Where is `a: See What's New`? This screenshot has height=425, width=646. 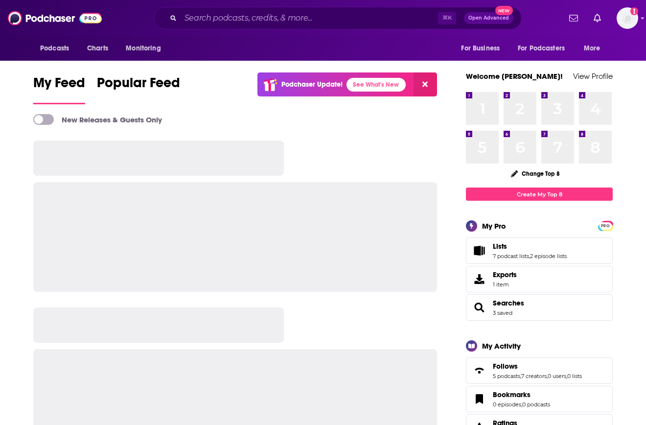
a: See What's New is located at coordinates (376, 85).